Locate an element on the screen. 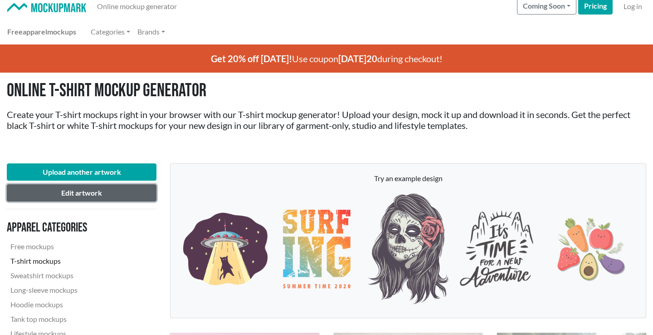 The width and height of the screenshot is (653, 335). a: Sweatshirt mockups is located at coordinates (68, 275).